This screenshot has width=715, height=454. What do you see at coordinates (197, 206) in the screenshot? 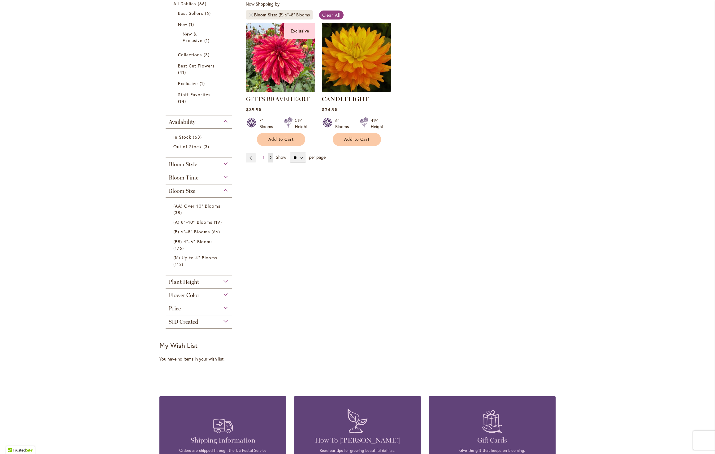
I see `span: (AA) Over 10" Blooms` at bounding box center [197, 206].